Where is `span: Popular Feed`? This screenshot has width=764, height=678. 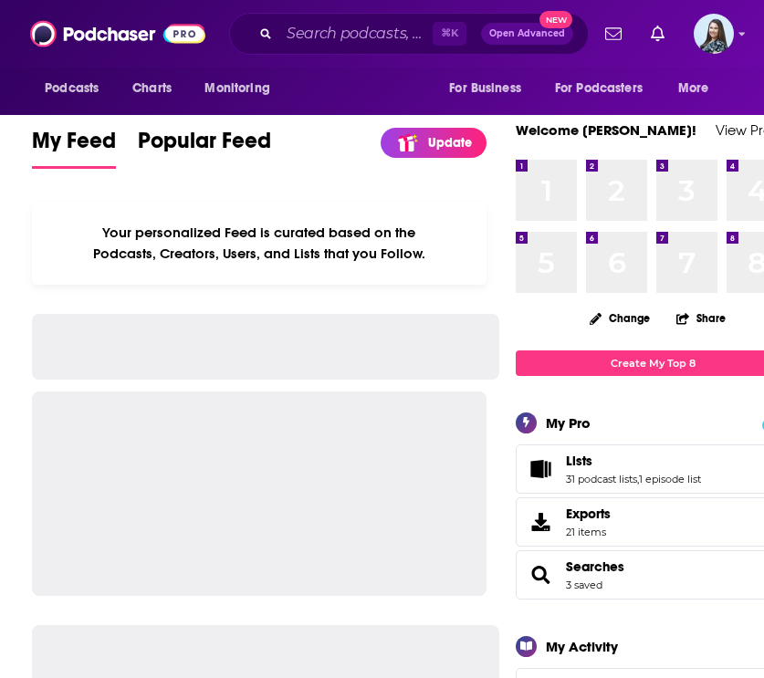 span: Popular Feed is located at coordinates (205, 146).